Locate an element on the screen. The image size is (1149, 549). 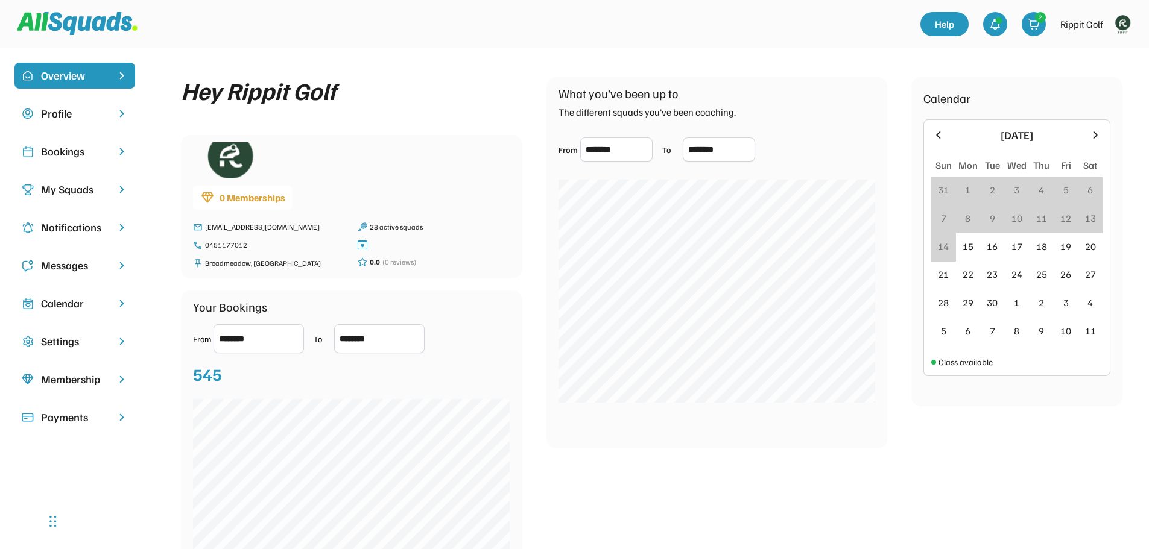
div: 30 is located at coordinates (992, 303).